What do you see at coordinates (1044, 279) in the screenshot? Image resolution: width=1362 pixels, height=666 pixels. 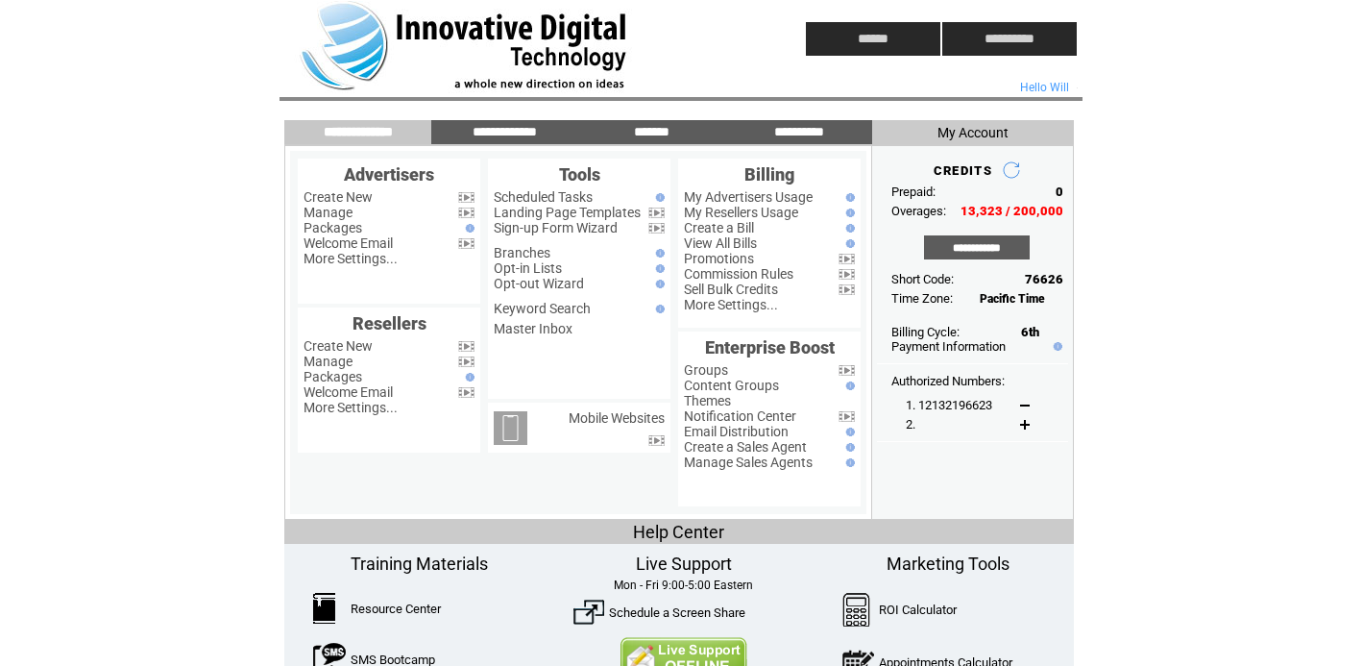 I see `span: 76626` at bounding box center [1044, 279].